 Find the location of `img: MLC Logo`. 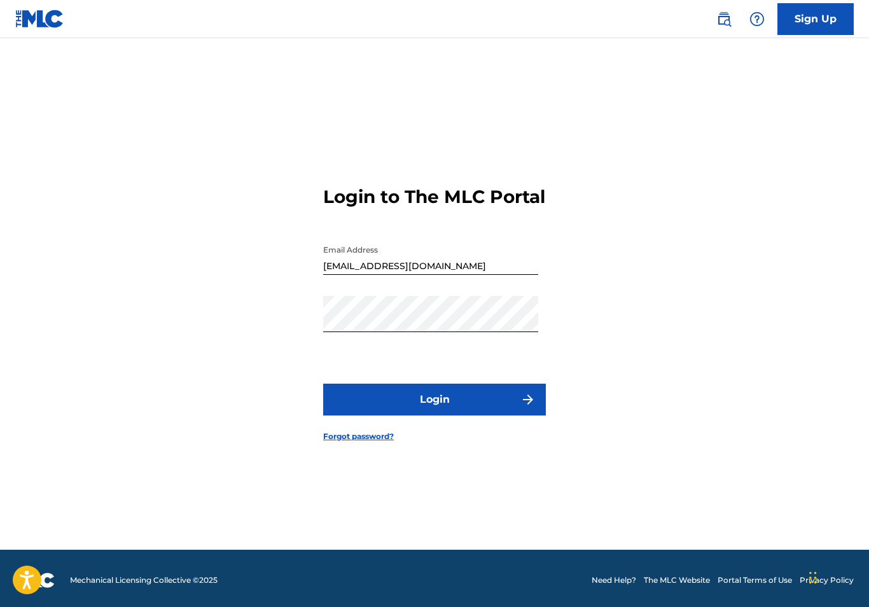

img: MLC Logo is located at coordinates (39, 18).